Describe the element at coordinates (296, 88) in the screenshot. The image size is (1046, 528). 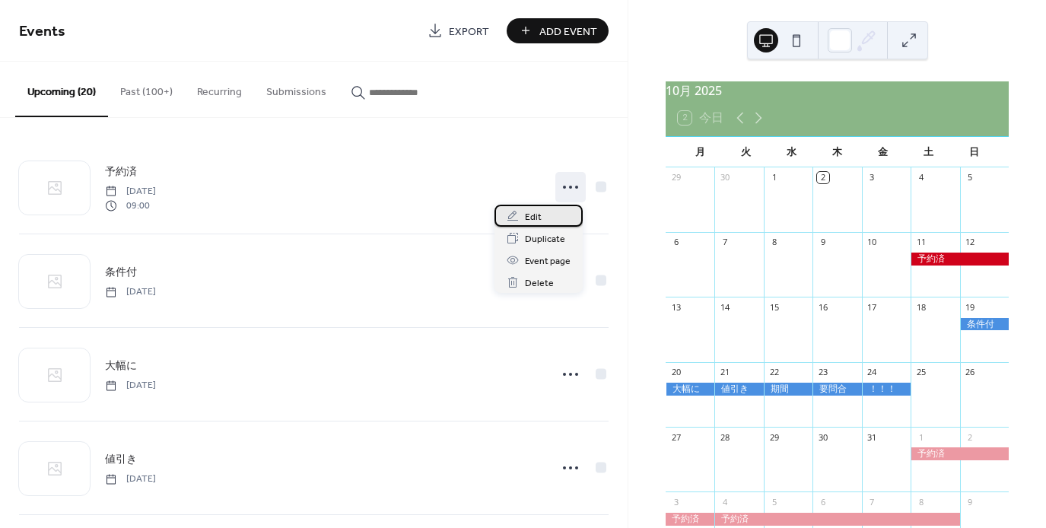
I see `button: Submissions` at that location.